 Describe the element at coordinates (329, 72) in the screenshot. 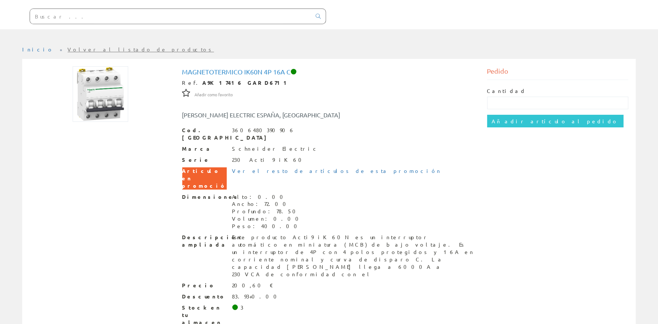

I see `h1: Magnetotermico Ik60n 4p 16a C` at that location.